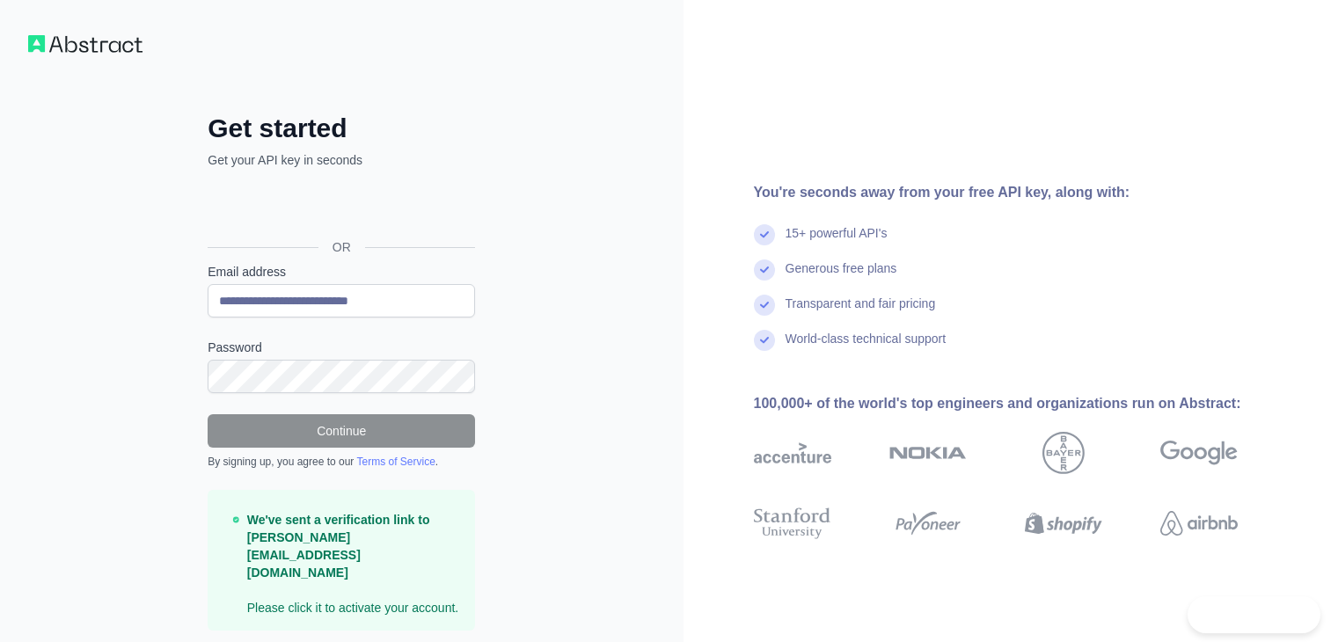 This screenshot has height=642, width=1338. I want to click on div: You're seconds away from your free API key, along with:, so click(1024, 193).